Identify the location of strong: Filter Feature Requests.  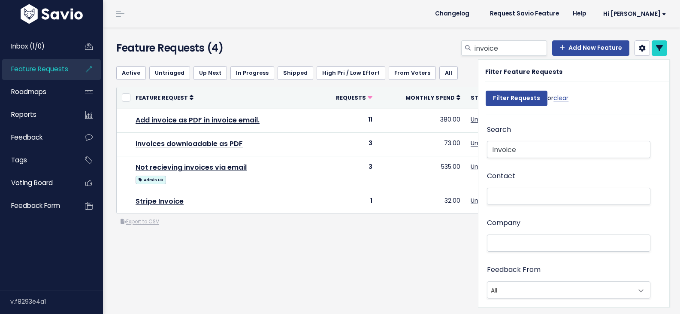
(524, 72).